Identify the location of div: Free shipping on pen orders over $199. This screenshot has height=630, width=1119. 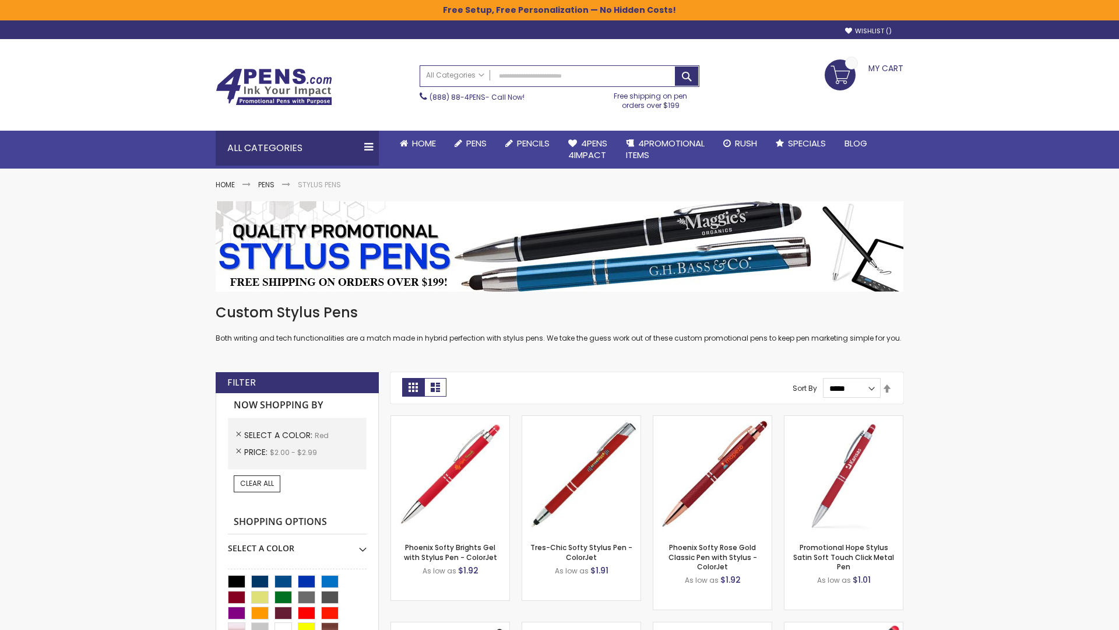
(651, 99).